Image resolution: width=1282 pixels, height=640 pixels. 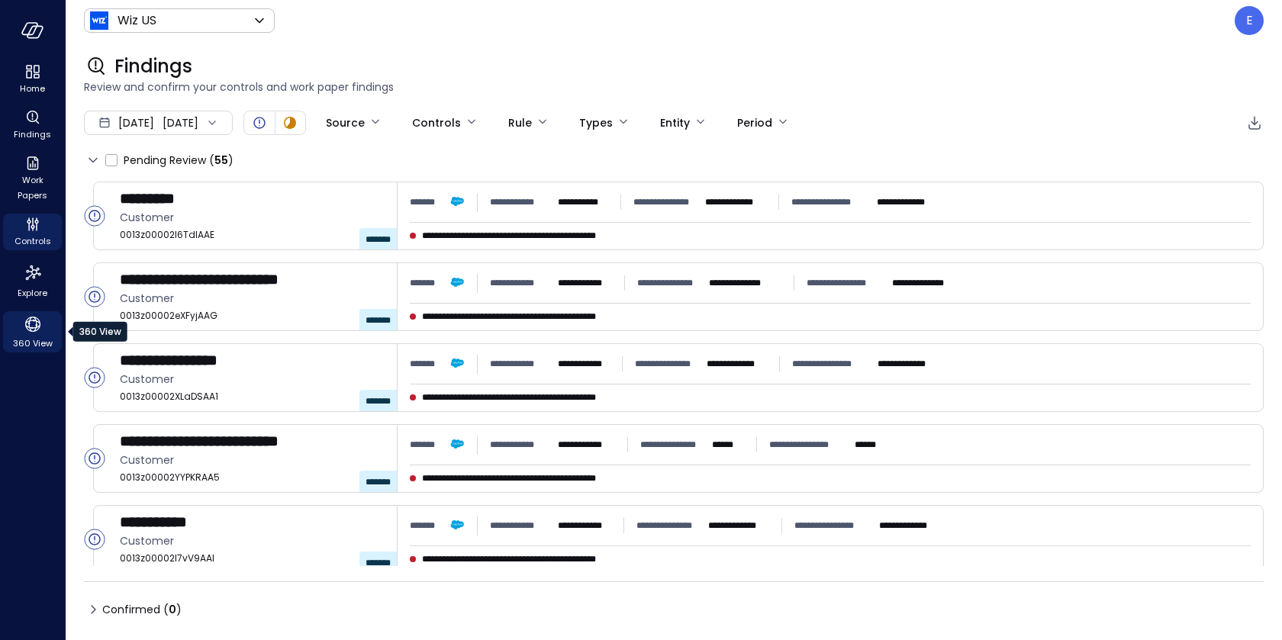 I want to click on span: 0013z00002XLaDSAA1, so click(x=252, y=397).